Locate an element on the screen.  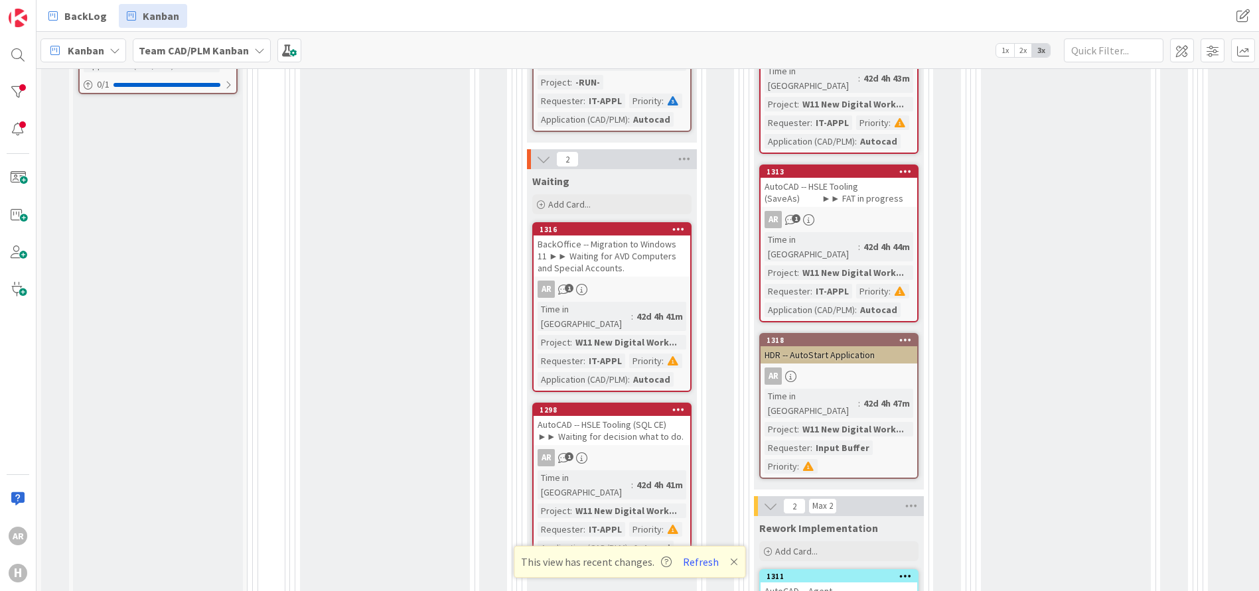
div: Input Buffer is located at coordinates (842, 448).